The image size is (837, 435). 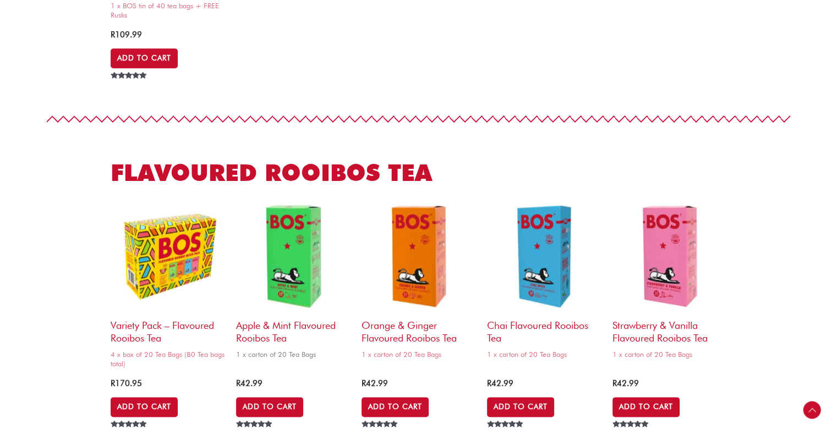 What do you see at coordinates (293, 281) in the screenshot?
I see `a: Apple & Mint Flavoured Rooibos Tea1 x carton of 20 Tea Bags` at bounding box center [293, 281].